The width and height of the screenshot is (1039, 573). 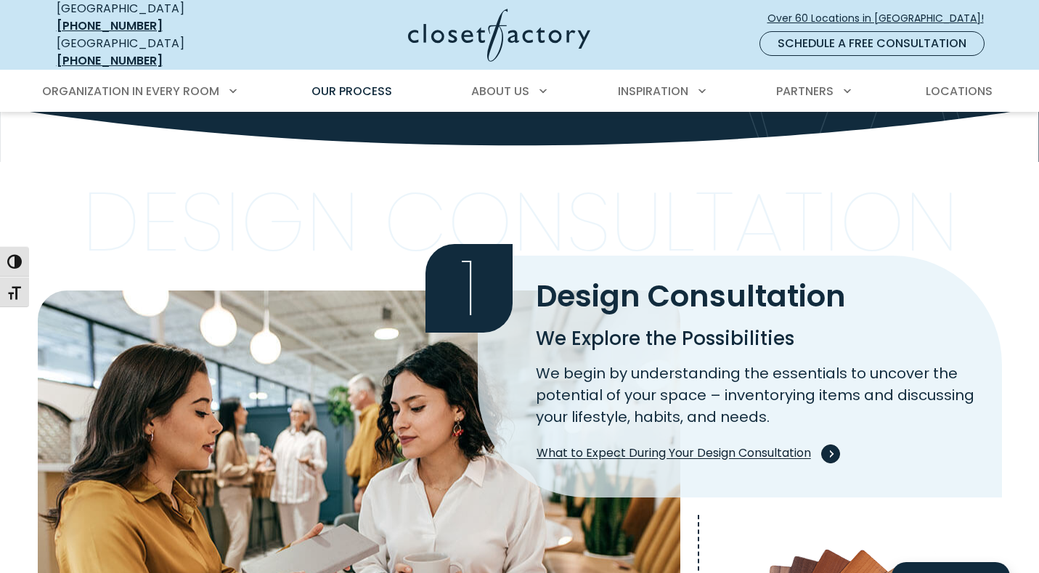 I want to click on span: About Us, so click(x=500, y=91).